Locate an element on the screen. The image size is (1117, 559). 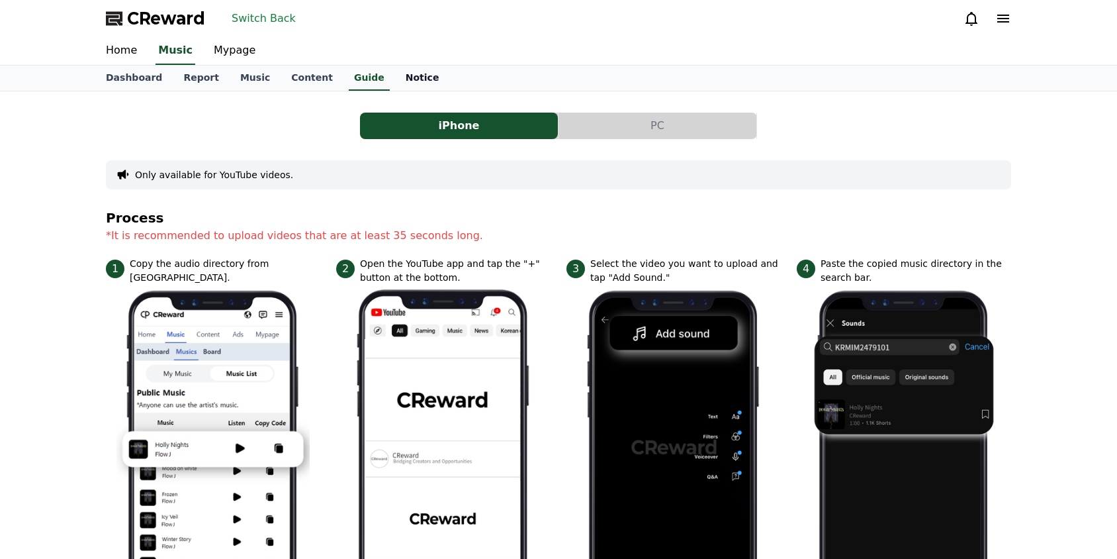
span: 1 is located at coordinates (115, 269).